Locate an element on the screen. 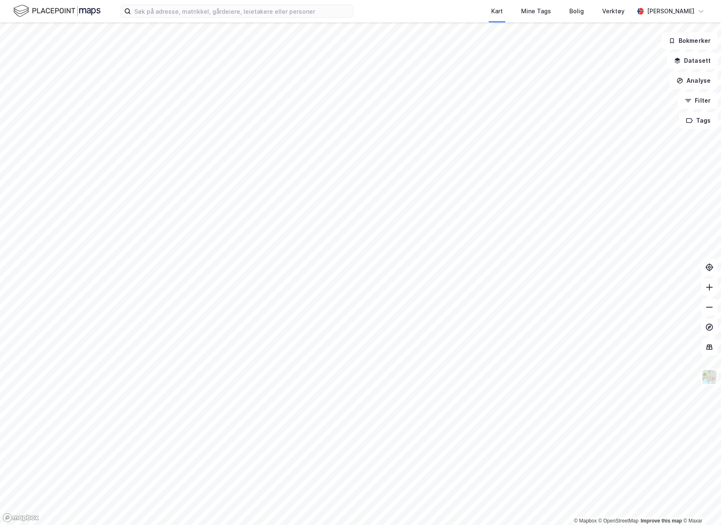 The height and width of the screenshot is (525, 721). div: Mine Tags is located at coordinates (536, 11).